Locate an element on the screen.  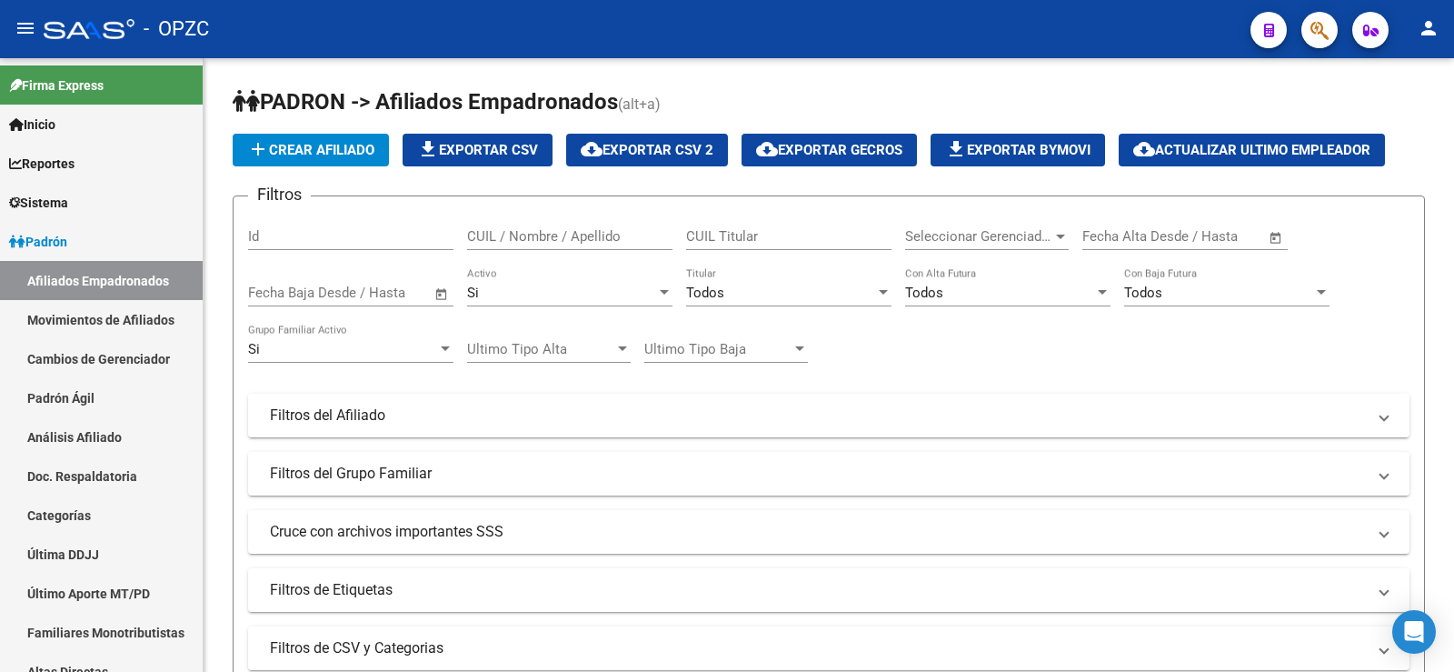
button: Actualizar ultimo Empleador is located at coordinates (1251, 150).